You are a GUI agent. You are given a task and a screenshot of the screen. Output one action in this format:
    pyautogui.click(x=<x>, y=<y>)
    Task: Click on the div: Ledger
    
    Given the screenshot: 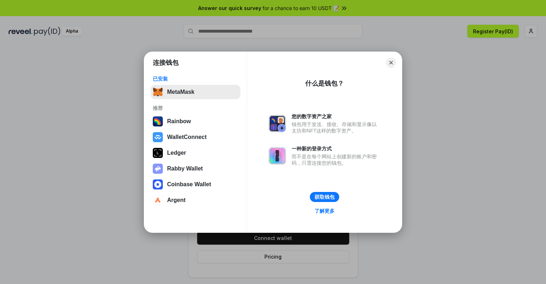 What is the action you would take?
    pyautogui.click(x=176, y=153)
    